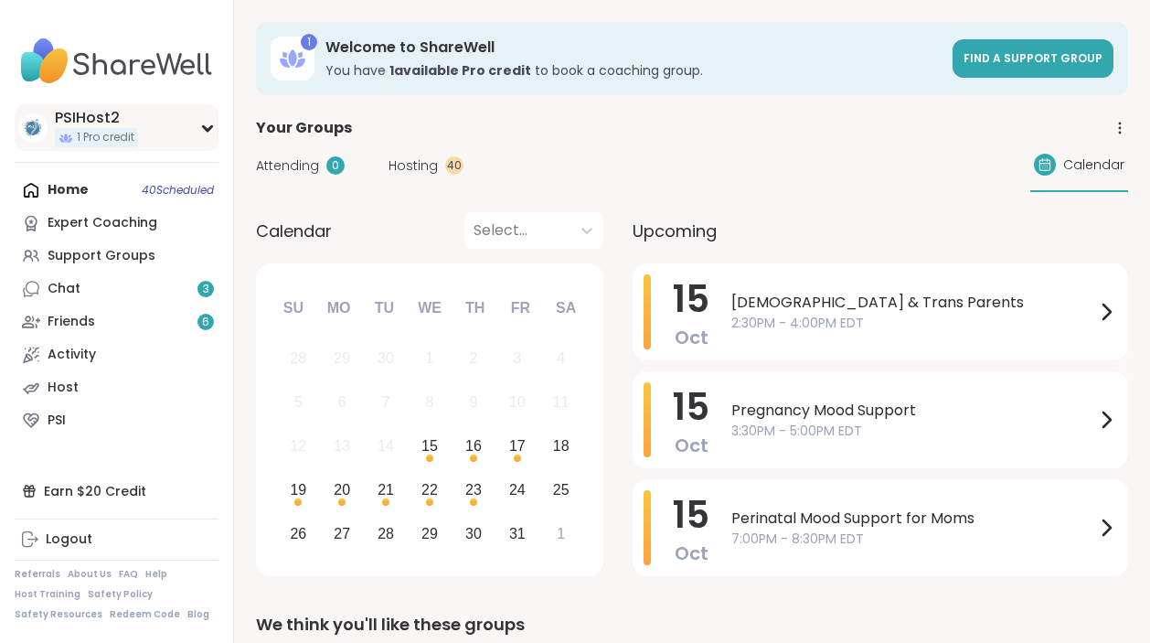 This screenshot has height=643, width=1150. I want to click on div: 0, so click(336, 165).